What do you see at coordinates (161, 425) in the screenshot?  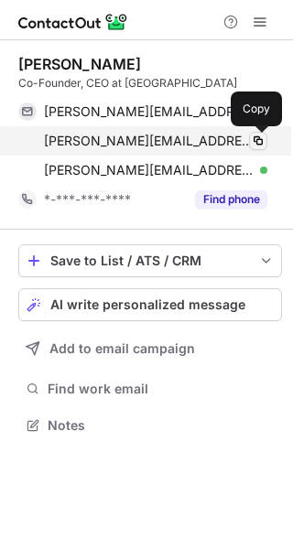 I see `span: Notes` at bounding box center [161, 425].